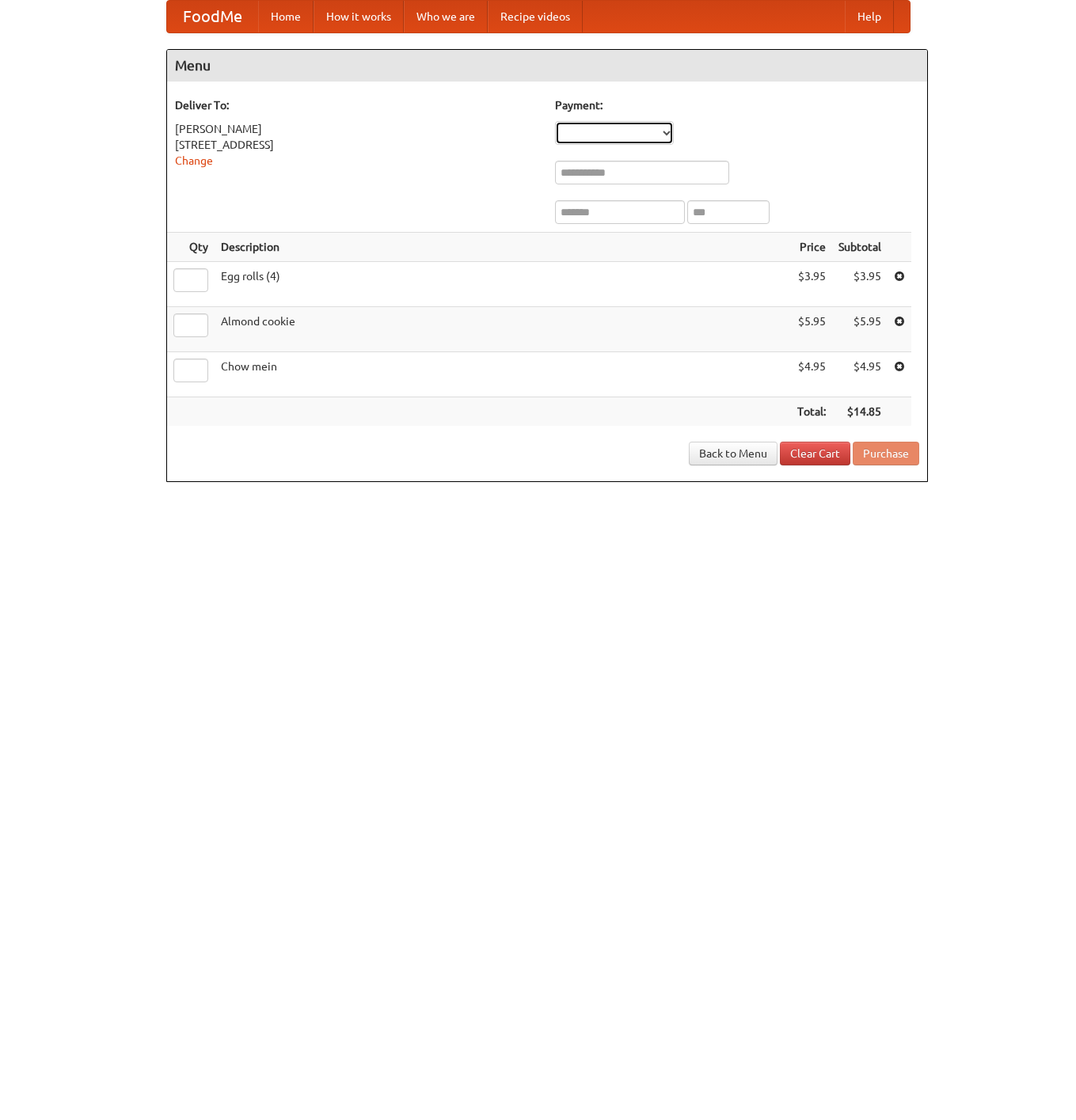 This screenshot has height=1120, width=1076. What do you see at coordinates (503, 329) in the screenshot?
I see `td: Almond cookie` at bounding box center [503, 329].